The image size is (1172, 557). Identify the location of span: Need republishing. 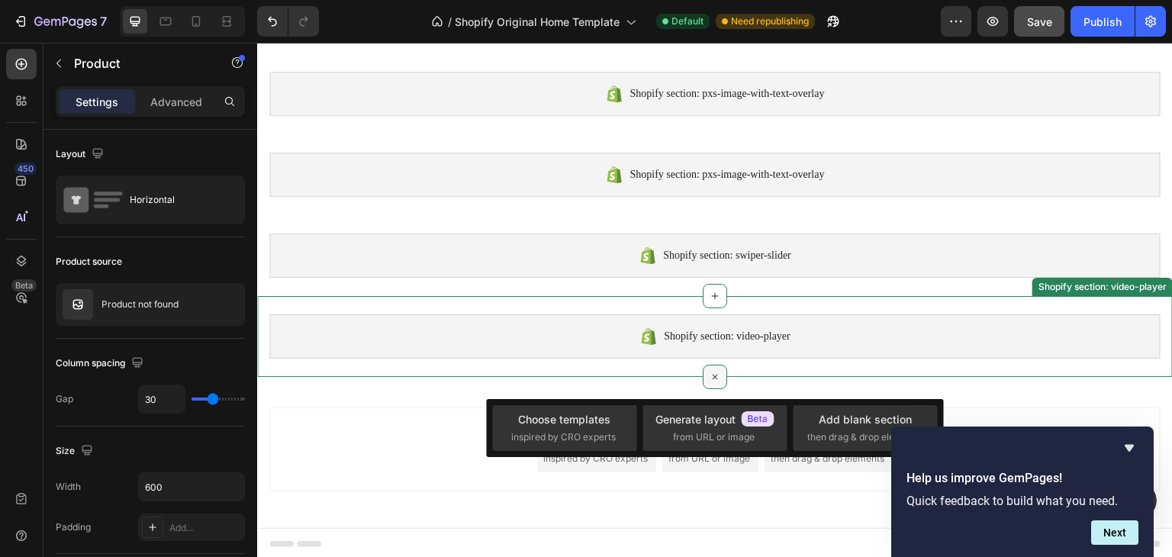
(770, 21).